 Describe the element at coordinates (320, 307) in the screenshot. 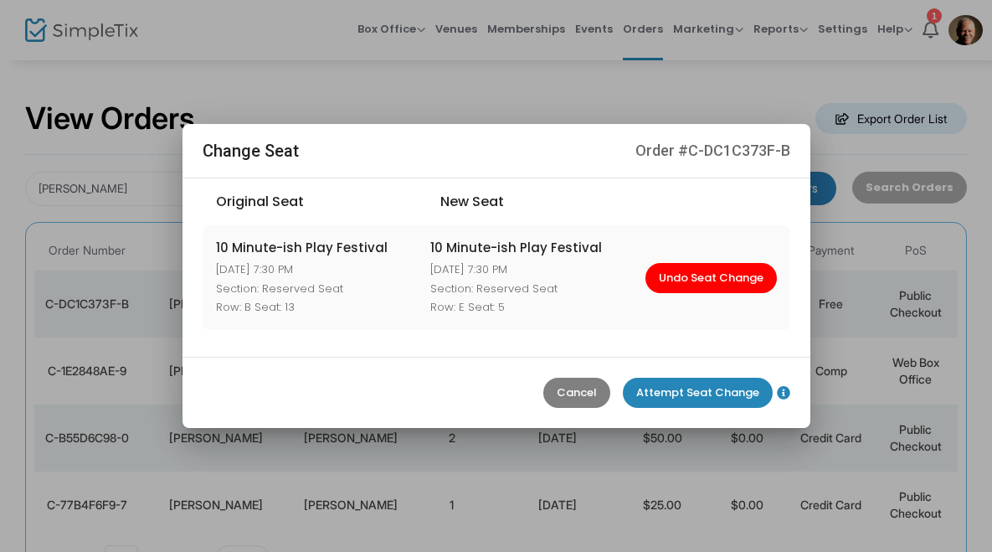

I see `span: Row: B Seat: 13` at that location.